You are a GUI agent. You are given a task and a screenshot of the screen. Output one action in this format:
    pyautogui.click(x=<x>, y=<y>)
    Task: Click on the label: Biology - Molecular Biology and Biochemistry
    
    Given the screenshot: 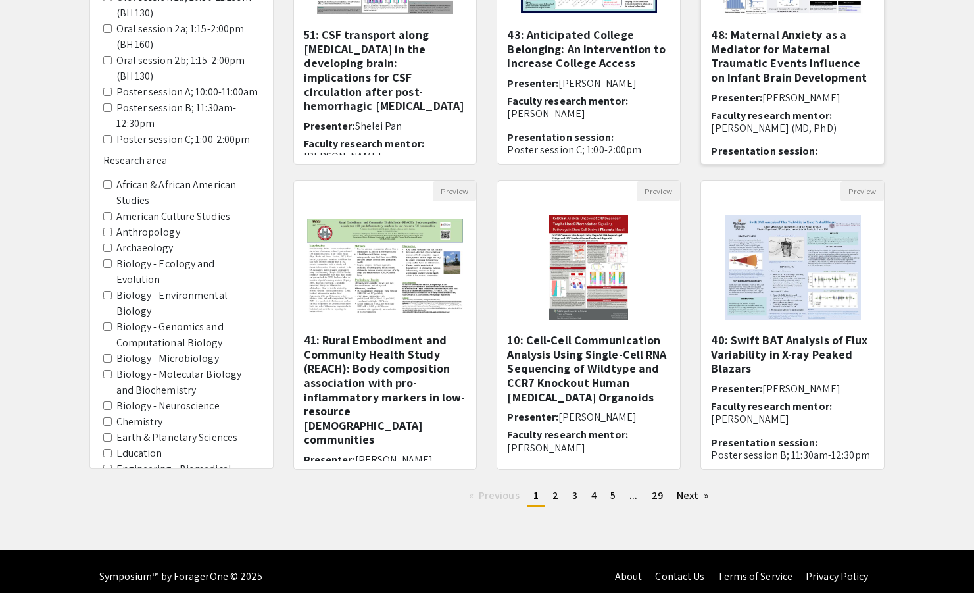 What is the action you would take?
    pyautogui.click(x=188, y=382)
    